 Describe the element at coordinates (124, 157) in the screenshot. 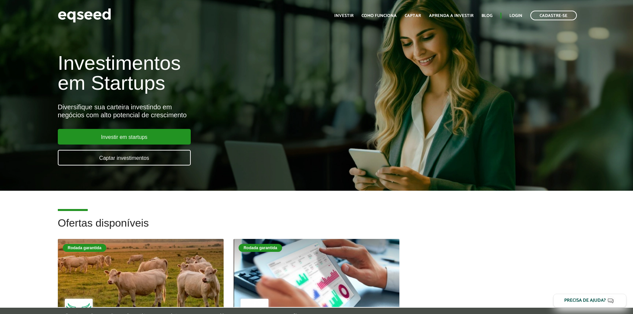

I see `a: Captar investimentos` at that location.